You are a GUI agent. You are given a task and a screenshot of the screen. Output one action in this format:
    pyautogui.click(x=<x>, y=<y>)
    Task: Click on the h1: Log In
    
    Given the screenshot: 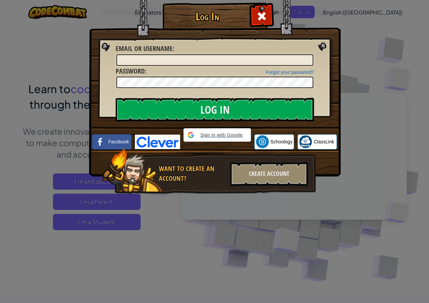 What is the action you would take?
    pyautogui.click(x=207, y=16)
    